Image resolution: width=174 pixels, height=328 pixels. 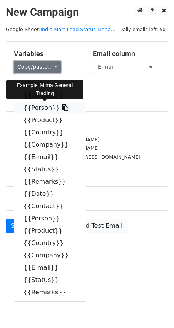 I want to click on h5: Email column, so click(x=126, y=54).